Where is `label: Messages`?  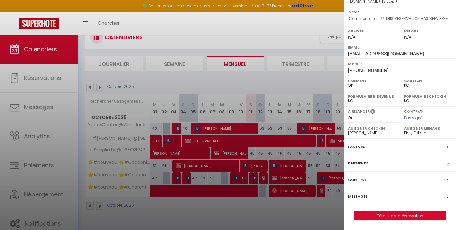
label: Messages is located at coordinates (358, 197).